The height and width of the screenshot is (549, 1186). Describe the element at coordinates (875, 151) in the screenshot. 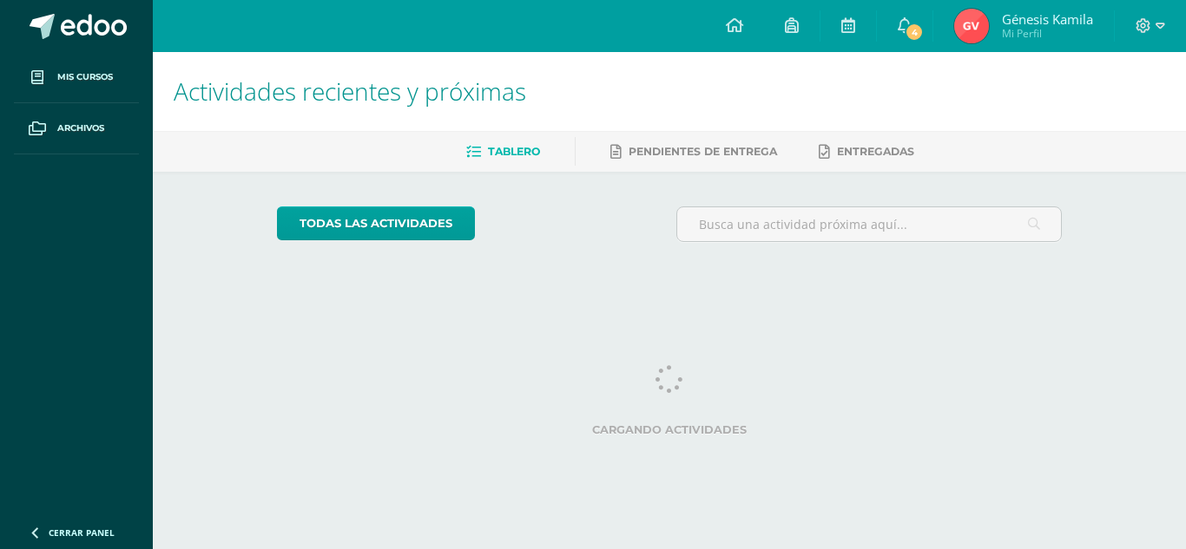

I see `span: Entregadas` at that location.